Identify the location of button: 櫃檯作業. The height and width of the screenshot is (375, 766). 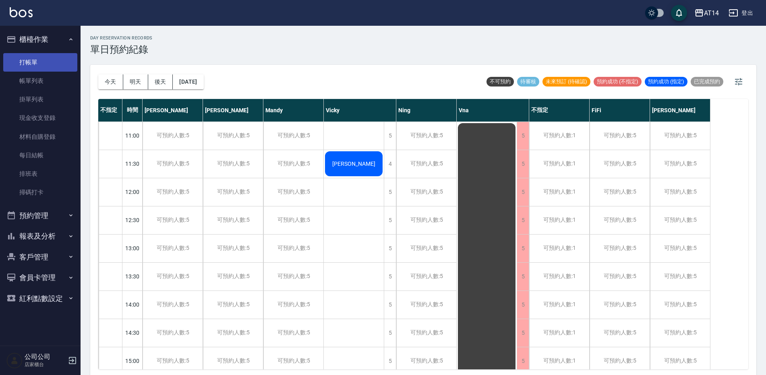
(40, 39).